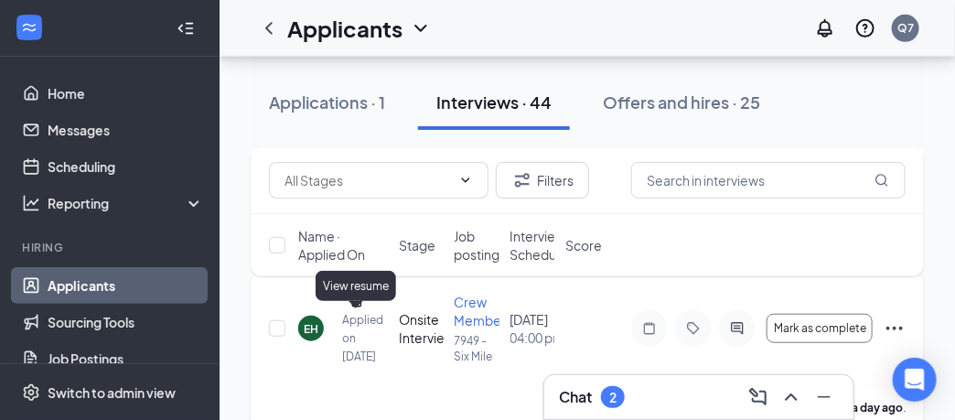 Image resolution: width=955 pixels, height=420 pixels. I want to click on h1: Applicants, so click(345, 28).